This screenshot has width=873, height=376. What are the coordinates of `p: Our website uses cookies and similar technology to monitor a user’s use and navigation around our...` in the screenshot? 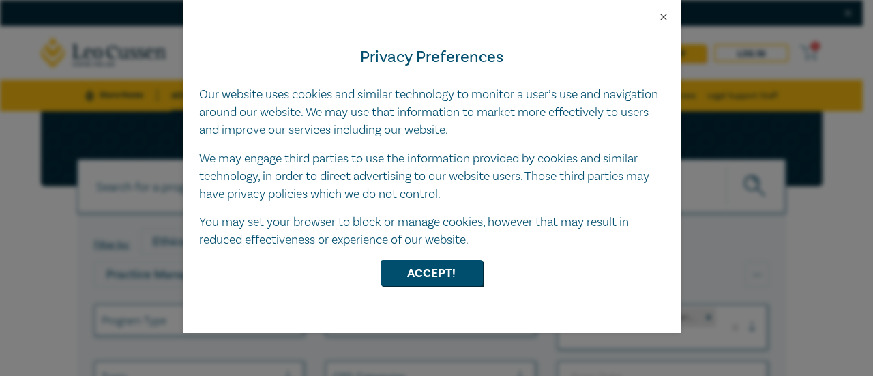 It's located at (432, 113).